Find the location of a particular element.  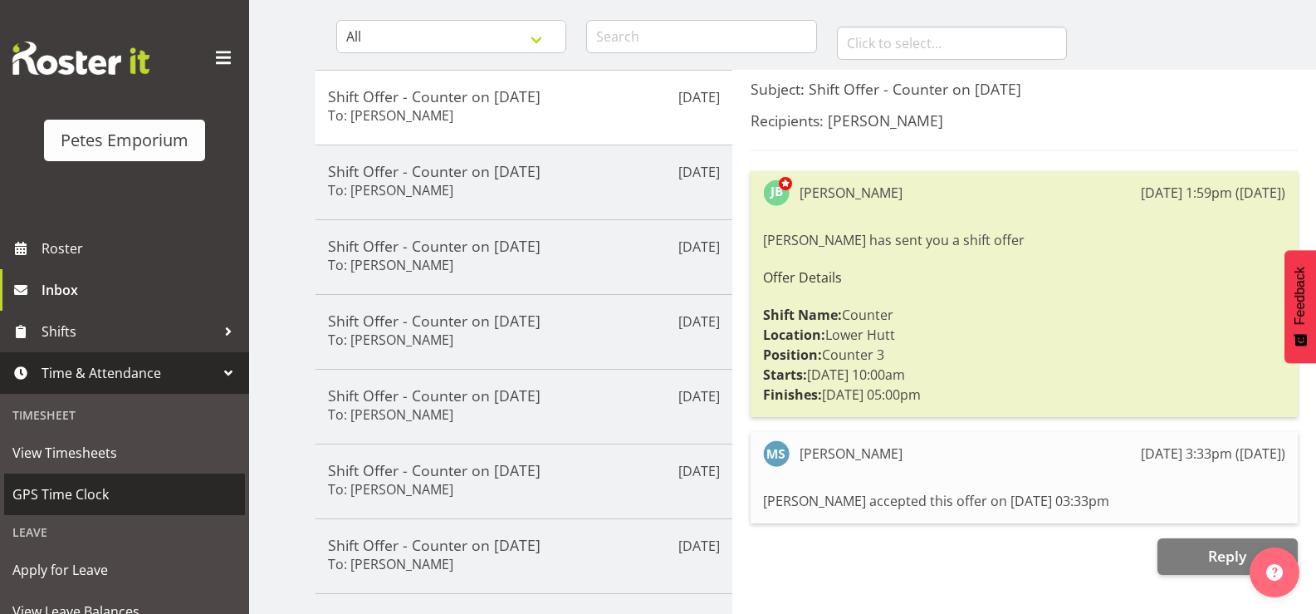

div: Petes Emporium is located at coordinates (125, 140).